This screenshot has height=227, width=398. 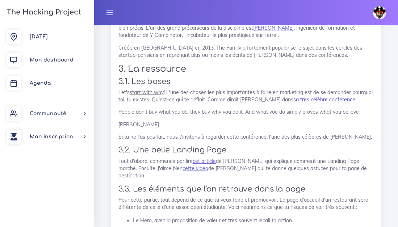 I want to click on span: Communauté, so click(x=48, y=113).